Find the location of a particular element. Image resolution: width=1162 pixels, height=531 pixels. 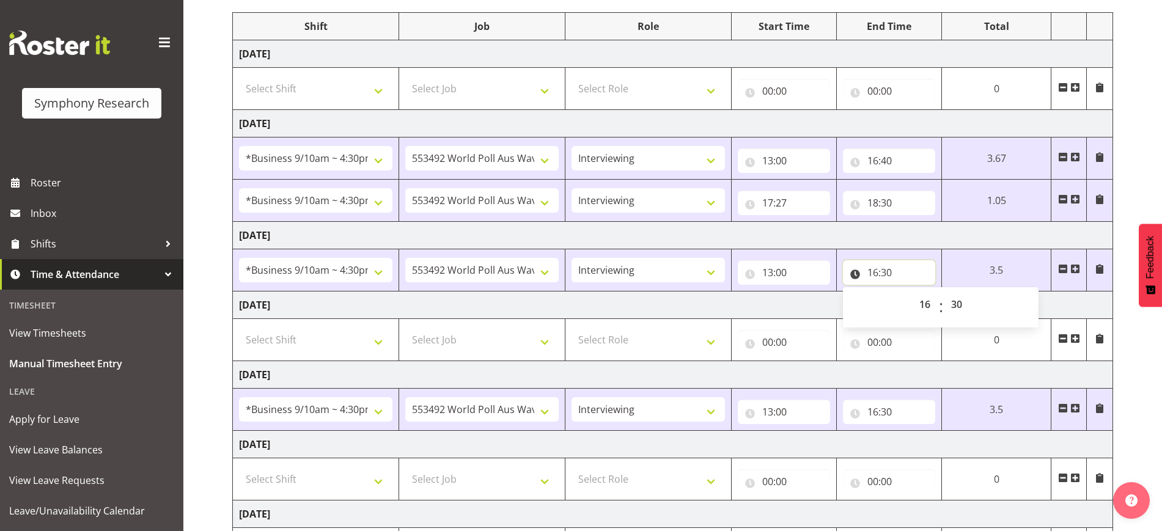

a: View Leave Requests is located at coordinates (92, 480).